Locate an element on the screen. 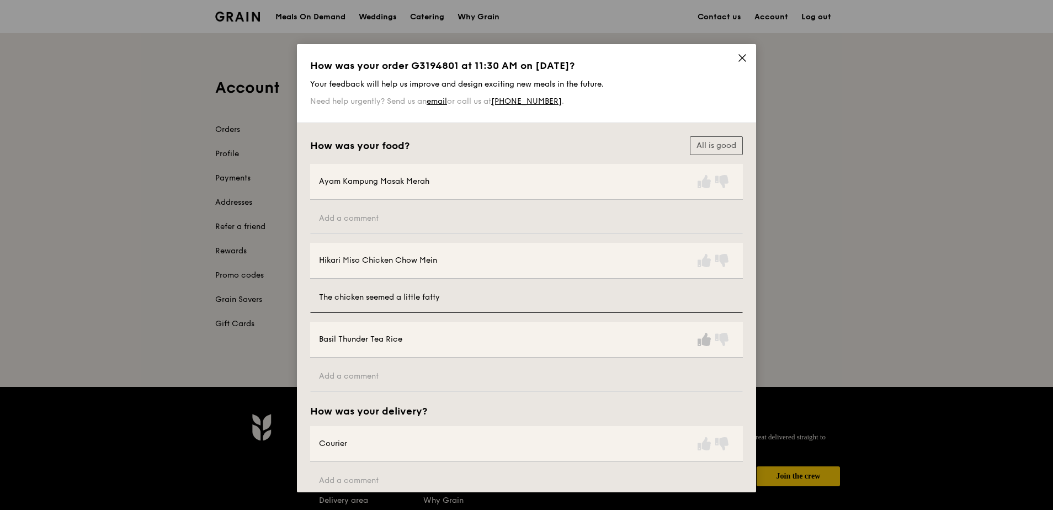 This screenshot has height=510, width=1053. div: Ayam Kampung Masak Merah is located at coordinates (374, 181).